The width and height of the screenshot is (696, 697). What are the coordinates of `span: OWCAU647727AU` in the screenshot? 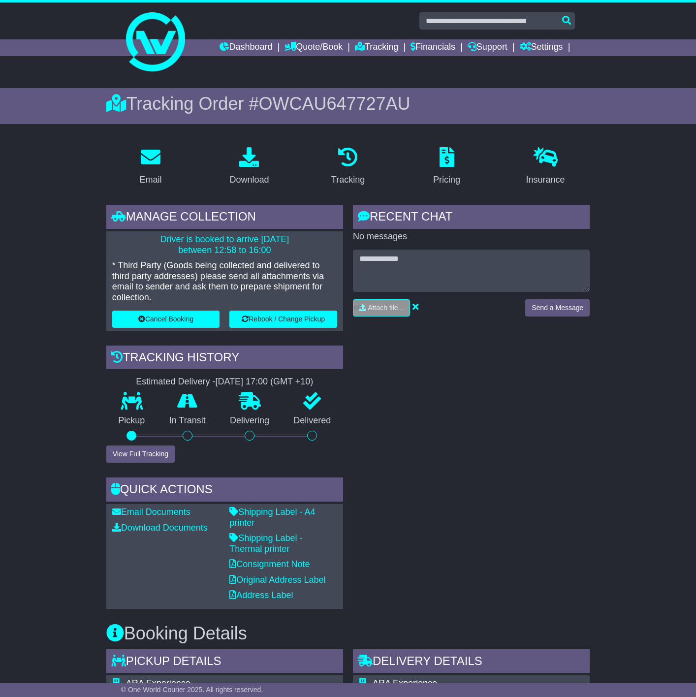 It's located at (334, 103).